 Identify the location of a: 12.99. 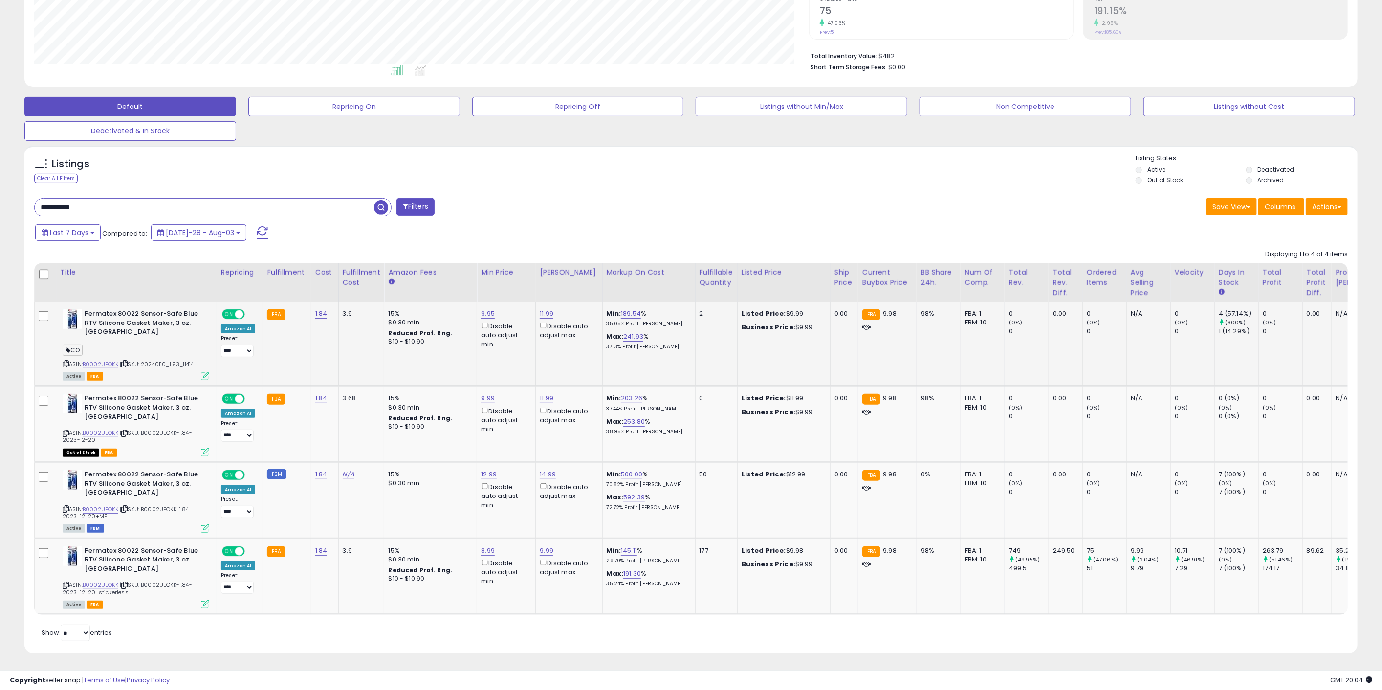
(489, 475).